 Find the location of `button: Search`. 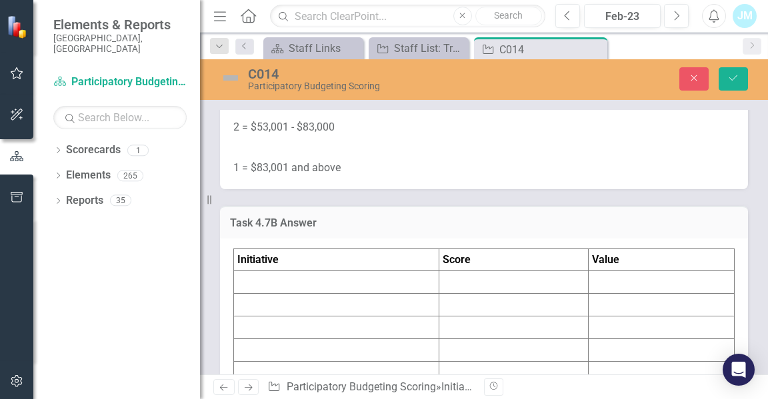

button: Search is located at coordinates (509, 16).